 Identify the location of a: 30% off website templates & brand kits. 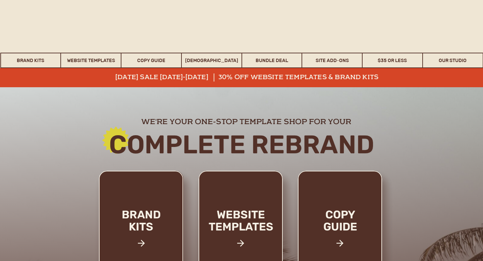
(302, 77).